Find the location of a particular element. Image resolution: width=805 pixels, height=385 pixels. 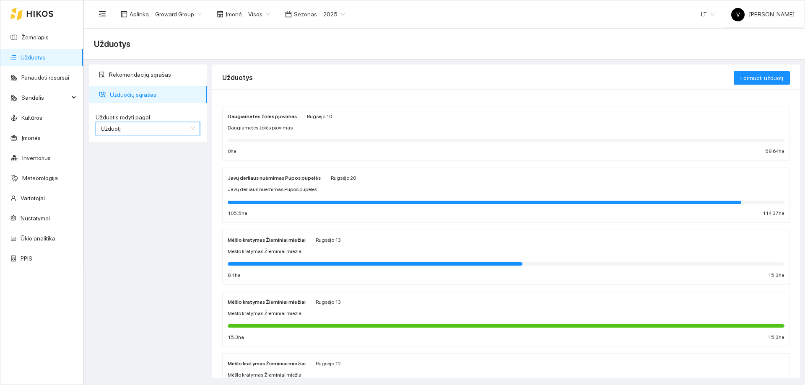

span: 105.5 ha is located at coordinates (237, 214).